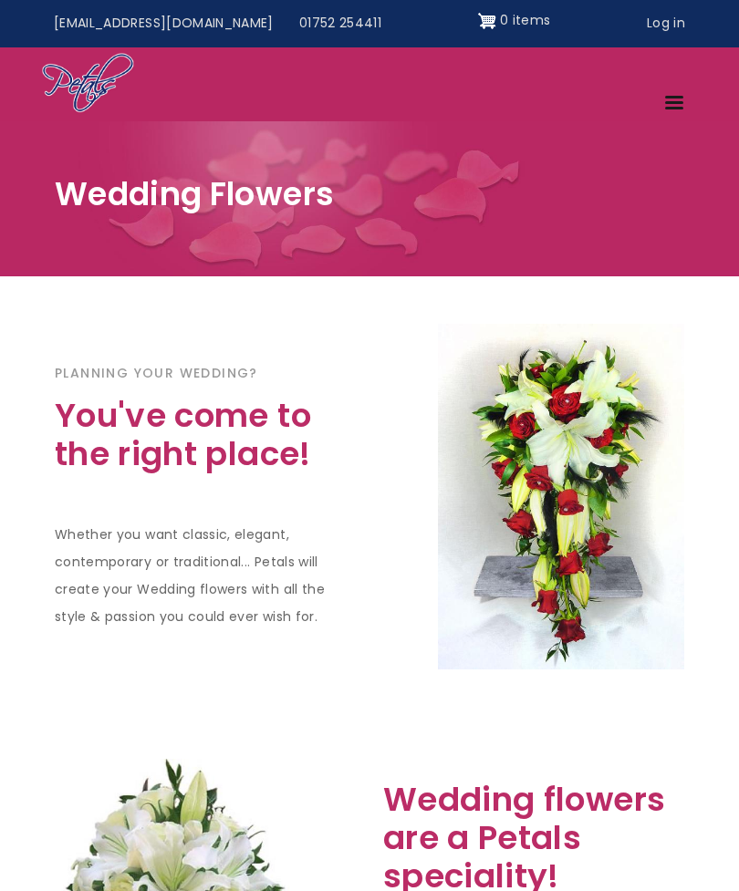 The image size is (739, 891). Describe the element at coordinates (524, 20) in the screenshot. I see `span: 0 items` at that location.